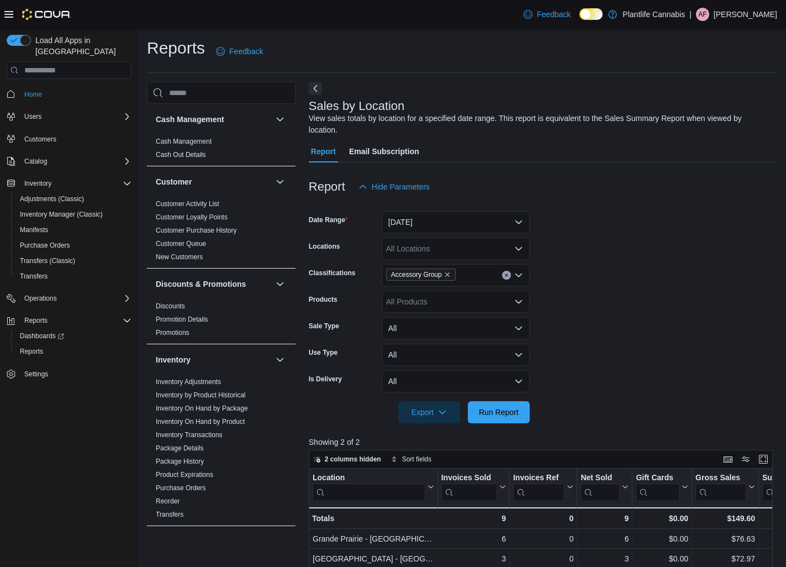 This screenshot has height=567, width=786. What do you see at coordinates (76, 139) in the screenshot?
I see `span: Customers` at bounding box center [76, 139].